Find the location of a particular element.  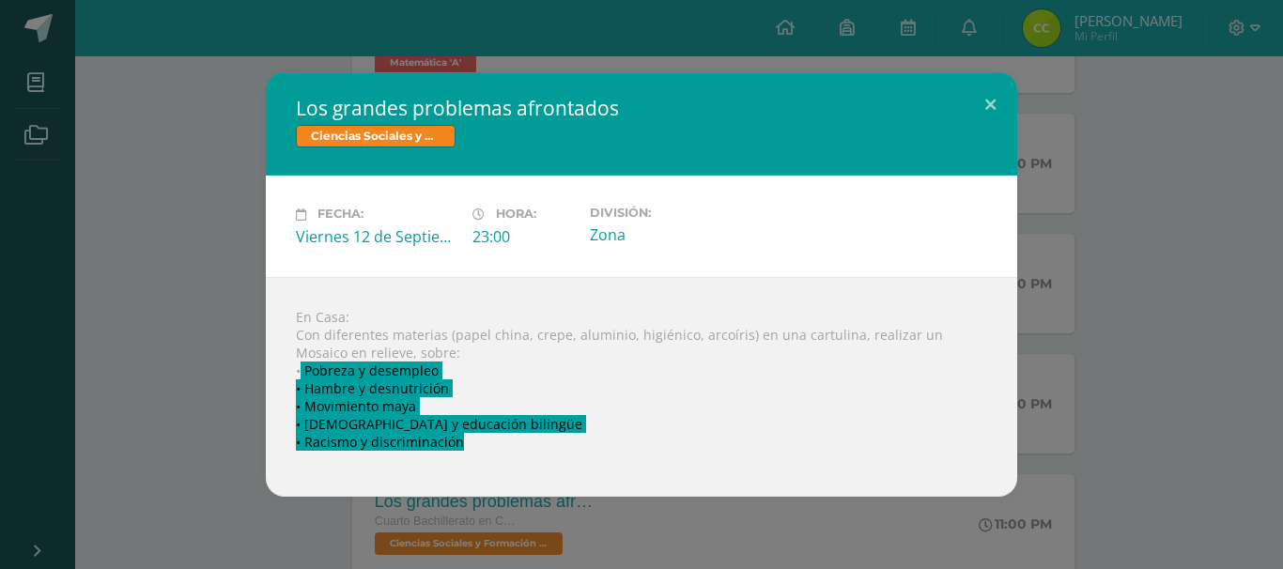

div: Viernes 12 de Septiembre is located at coordinates (377, 237).